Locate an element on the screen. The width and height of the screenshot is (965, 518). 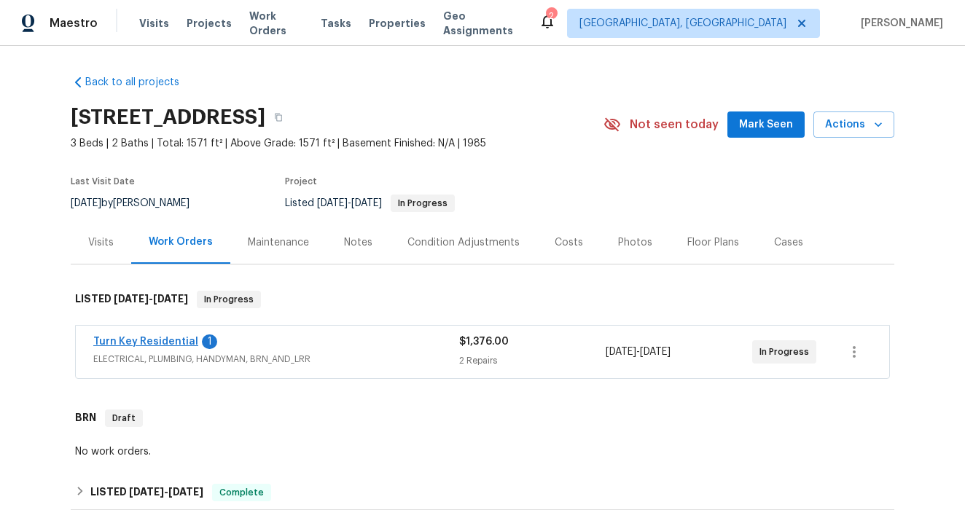
div: Costs is located at coordinates (569, 243).